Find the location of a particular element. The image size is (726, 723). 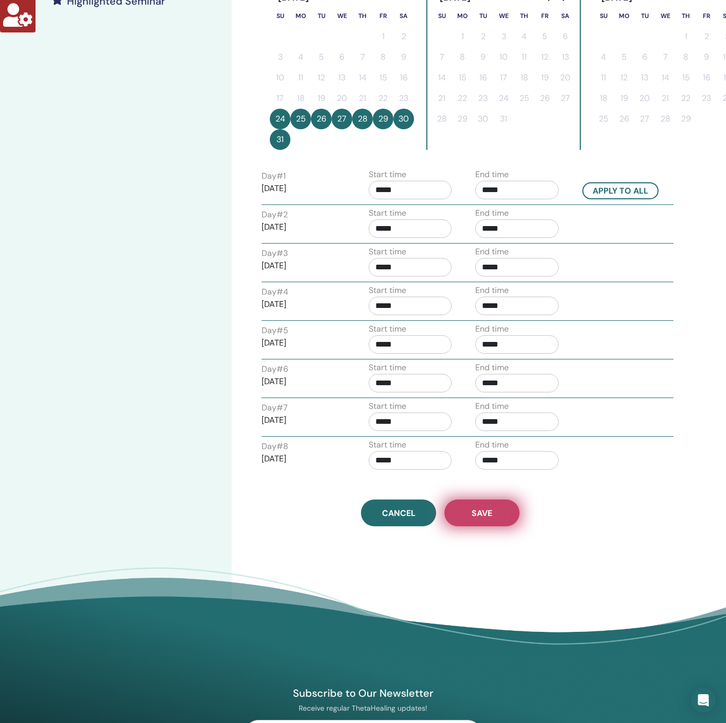

button: 24 is located at coordinates (280, 119).